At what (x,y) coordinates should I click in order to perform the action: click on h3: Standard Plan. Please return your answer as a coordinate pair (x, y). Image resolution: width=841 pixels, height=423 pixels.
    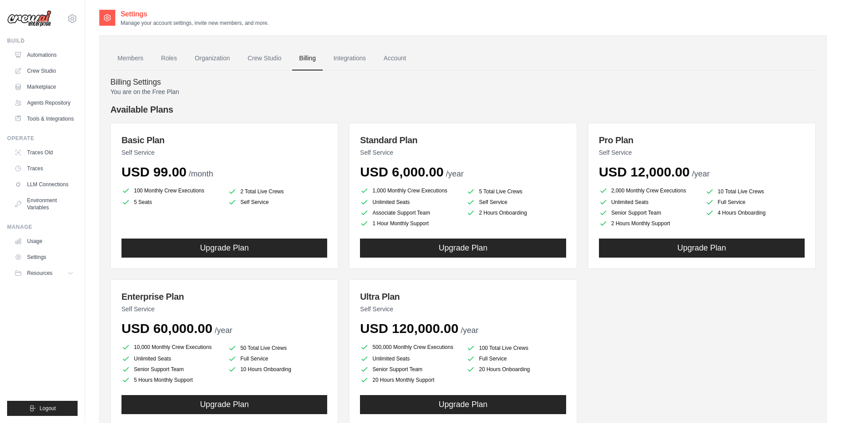
    Looking at the image, I should click on (463, 140).